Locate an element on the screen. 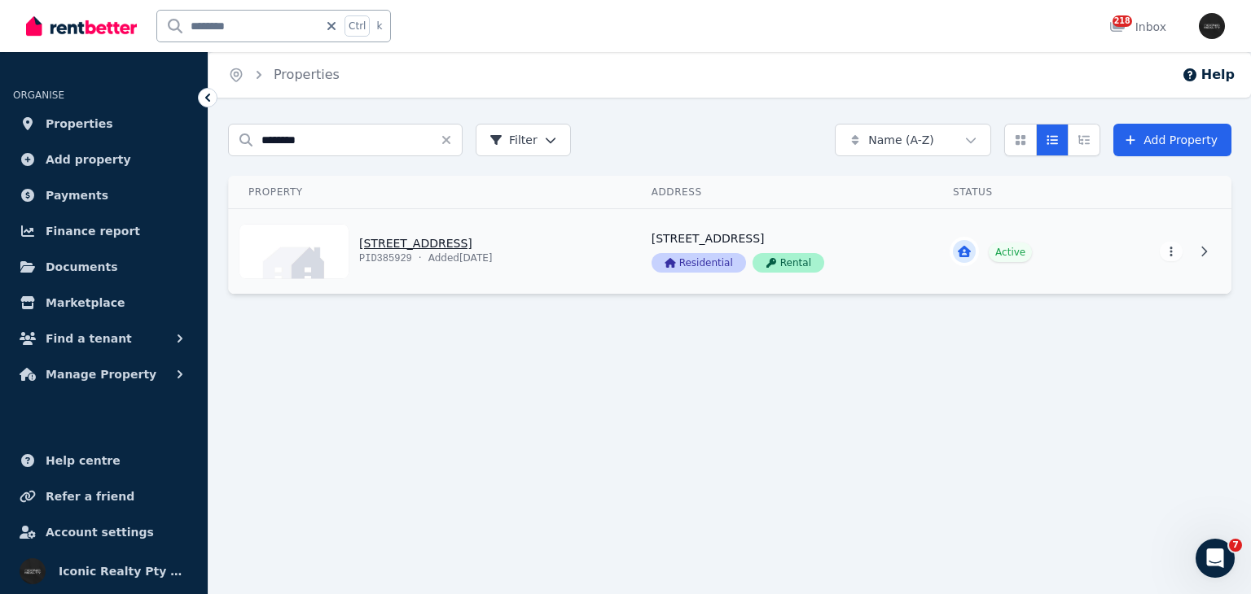  button: Expanded list view is located at coordinates (1084, 140).